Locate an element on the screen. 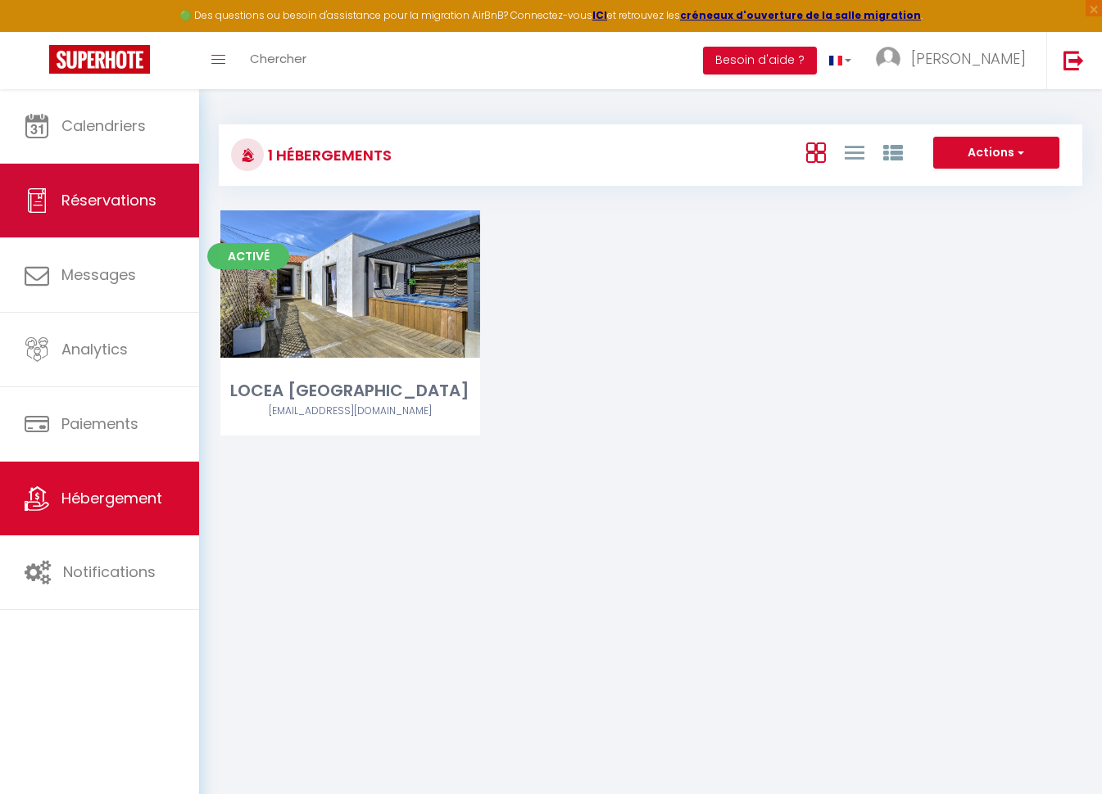 The image size is (1102, 794). span: Chercher is located at coordinates (278, 58).